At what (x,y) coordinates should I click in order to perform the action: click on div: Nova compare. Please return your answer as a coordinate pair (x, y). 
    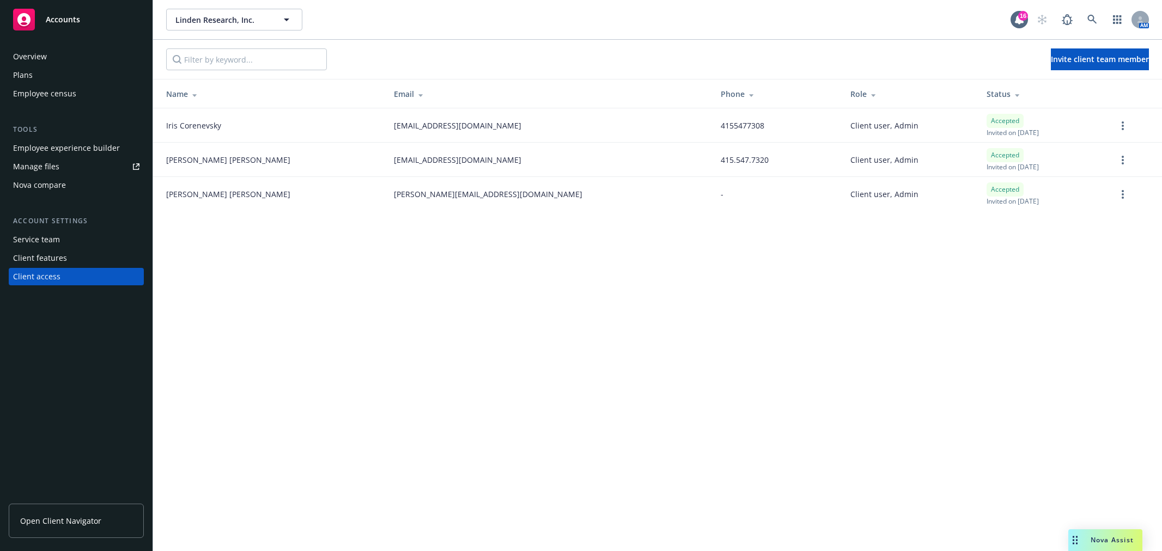
    Looking at the image, I should click on (39, 185).